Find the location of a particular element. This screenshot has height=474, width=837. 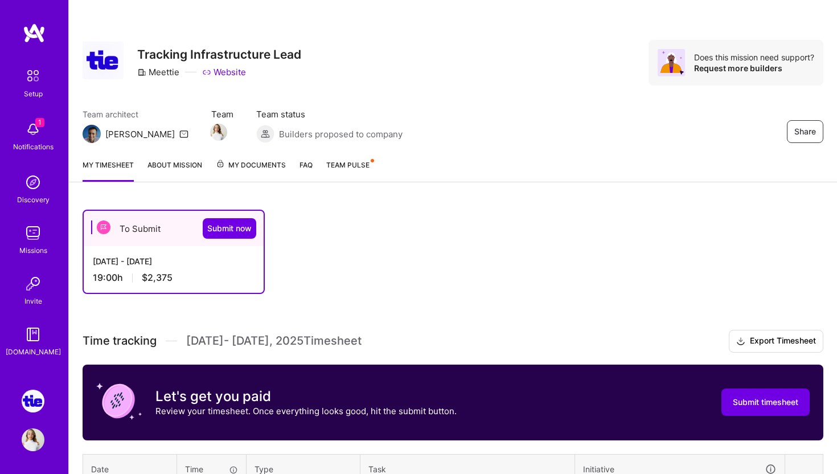

a: Website is located at coordinates (224, 72).